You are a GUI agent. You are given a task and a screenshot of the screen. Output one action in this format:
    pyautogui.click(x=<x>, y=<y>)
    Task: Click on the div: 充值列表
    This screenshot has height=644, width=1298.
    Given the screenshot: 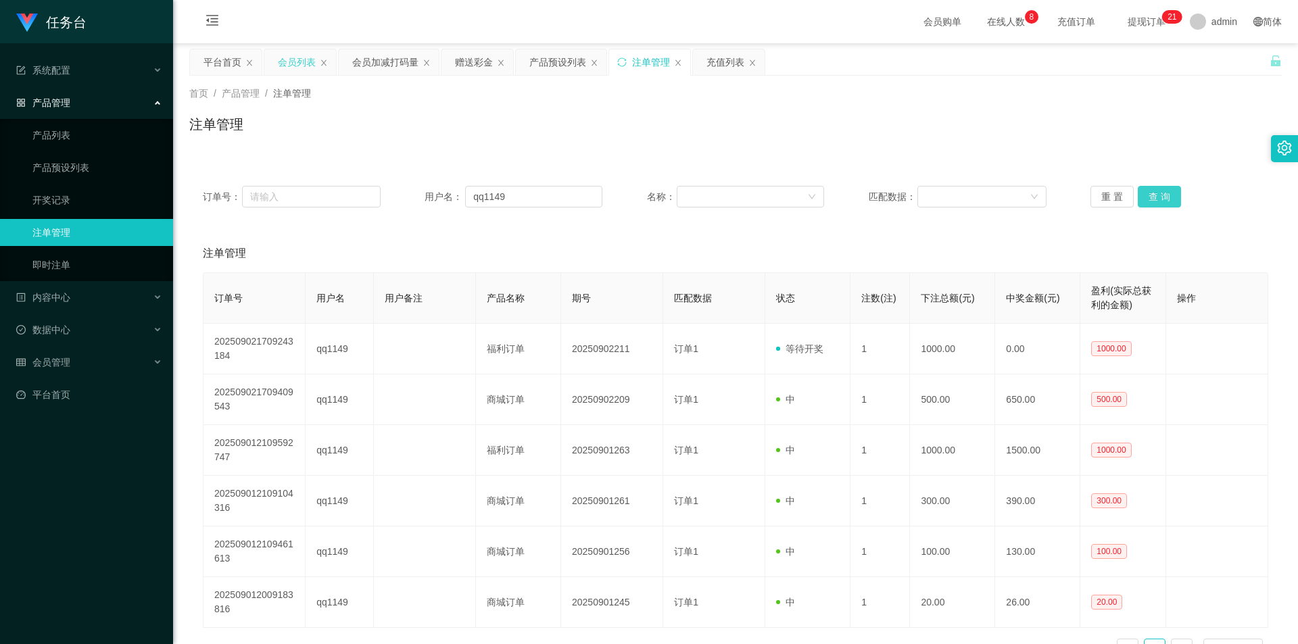 What is the action you would take?
    pyautogui.click(x=725, y=62)
    